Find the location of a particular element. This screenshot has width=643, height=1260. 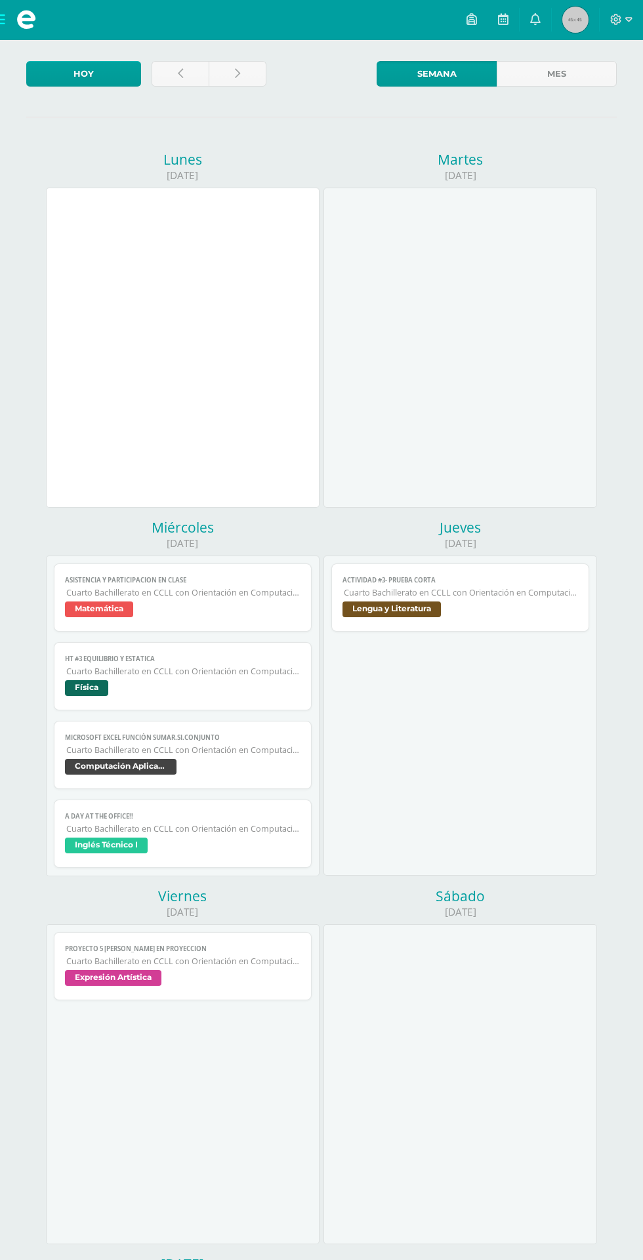

span: Lengua y Literatura is located at coordinates (392, 610).